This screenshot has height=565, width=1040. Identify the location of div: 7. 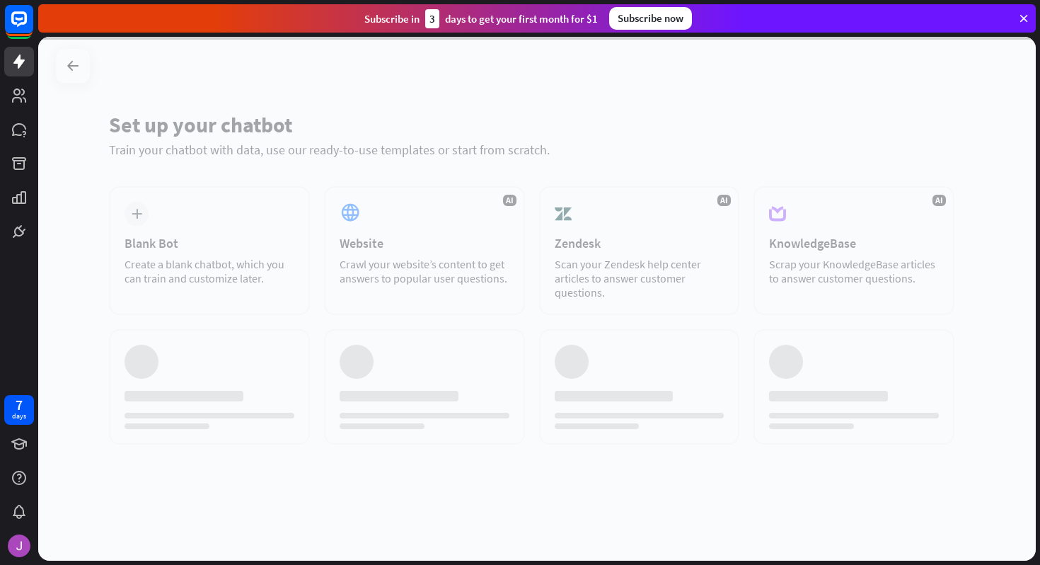
(19, 405).